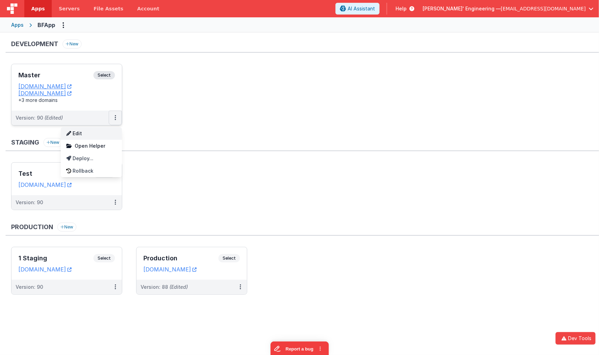 The width and height of the screenshot is (599, 355). I want to click on span: Help, so click(401, 9).